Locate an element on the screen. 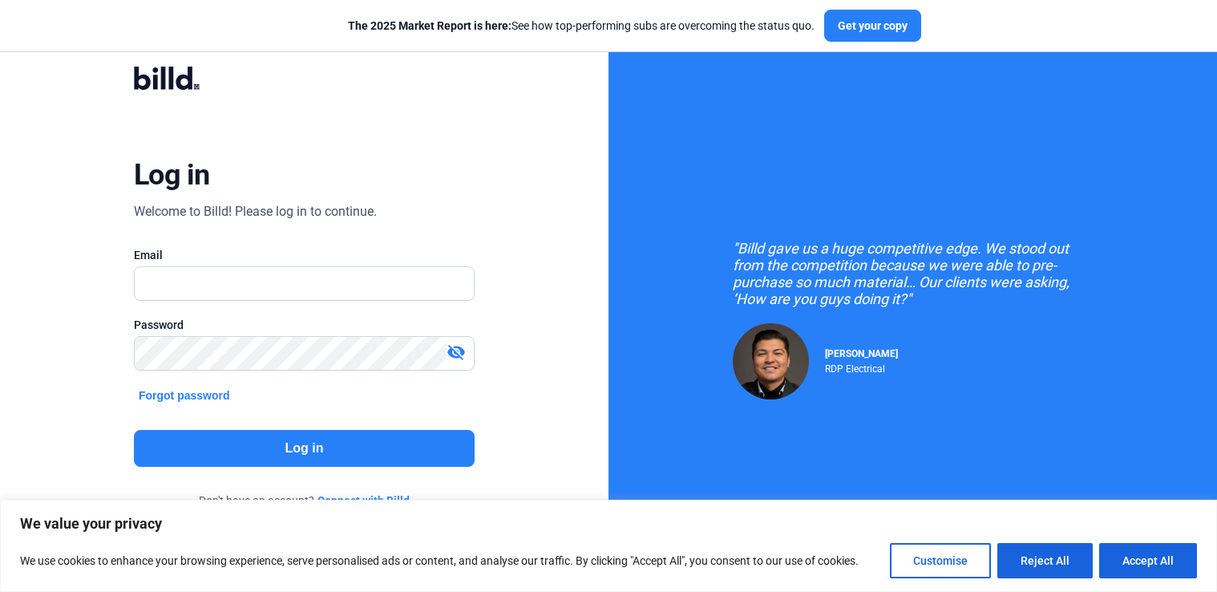  a: Connect with Billd is located at coordinates (363, 500).